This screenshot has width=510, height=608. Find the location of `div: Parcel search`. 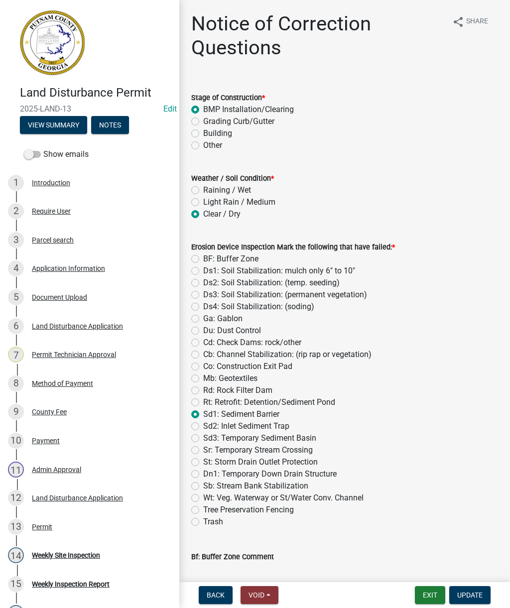

div: Parcel search is located at coordinates (53, 240).